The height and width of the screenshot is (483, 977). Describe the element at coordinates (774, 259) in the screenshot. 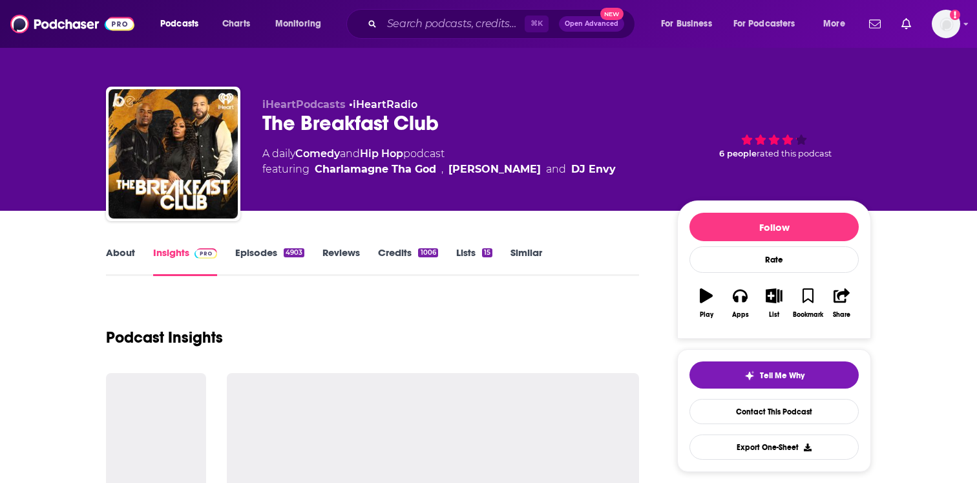

I see `div: Rate` at that location.